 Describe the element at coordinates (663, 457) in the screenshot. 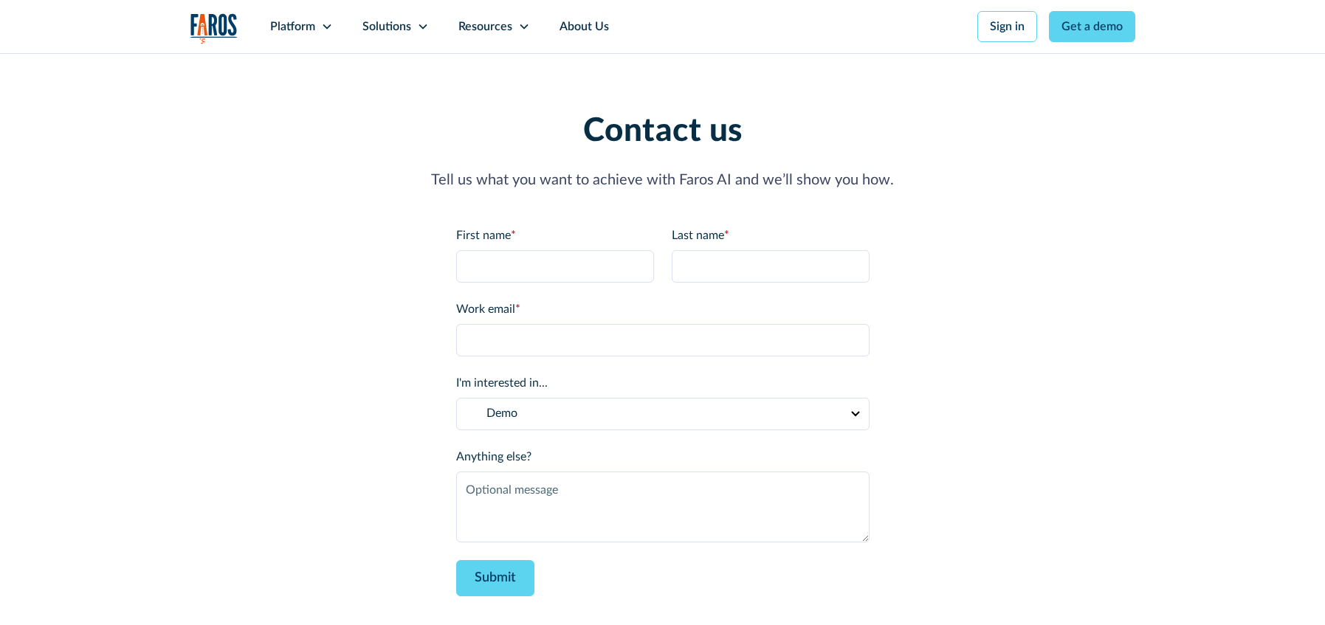

I see `label: Anything else?` at that location.